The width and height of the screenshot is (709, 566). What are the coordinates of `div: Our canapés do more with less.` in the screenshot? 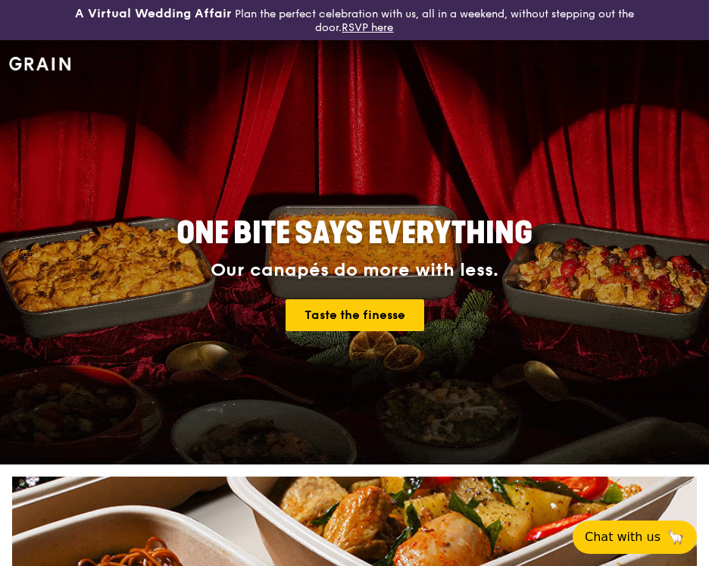 It's located at (354, 270).